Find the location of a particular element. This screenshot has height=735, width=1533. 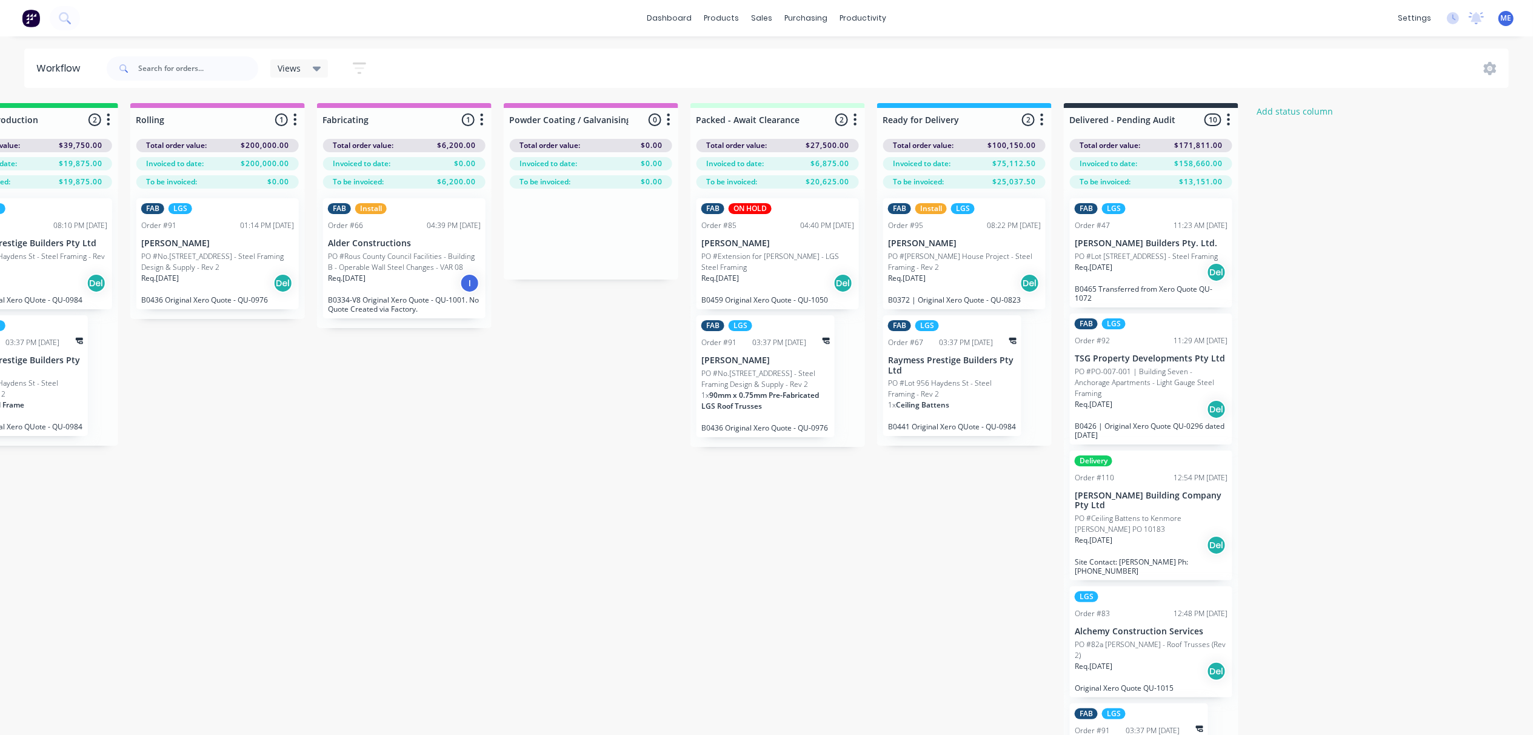

p: PO #Lot 956 Haydens St - Steel Framing - Rev 2 is located at coordinates (953, 389).